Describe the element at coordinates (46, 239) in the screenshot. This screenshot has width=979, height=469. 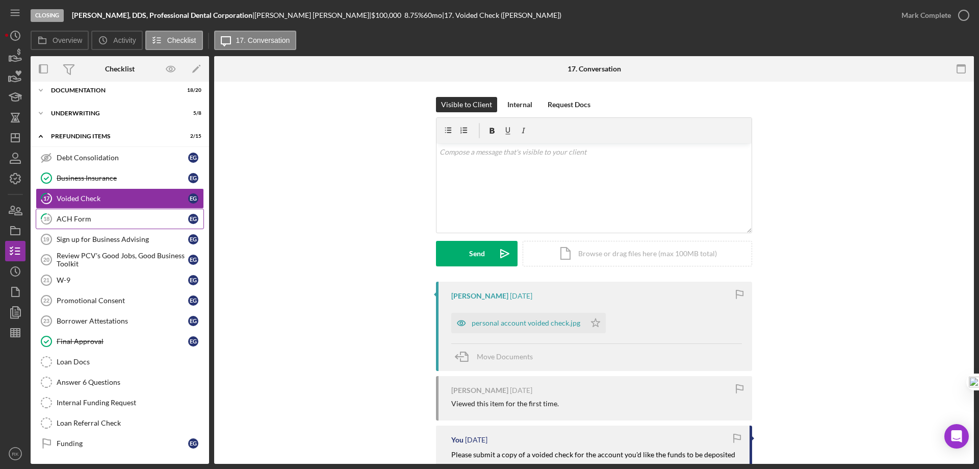
I see `tspan: 19` at that location.